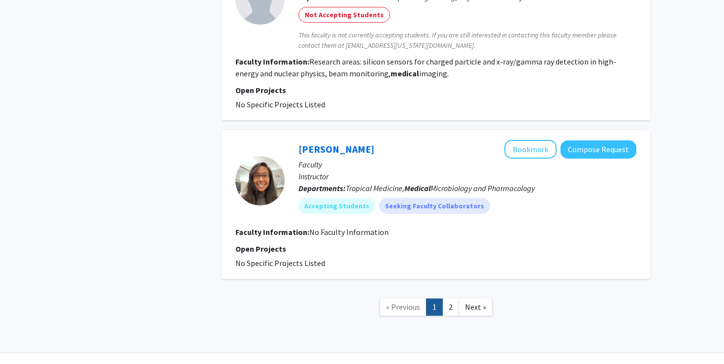  What do you see at coordinates (344, 15) in the screenshot?
I see `mat-chip: Not Accepting Students` at bounding box center [344, 15].